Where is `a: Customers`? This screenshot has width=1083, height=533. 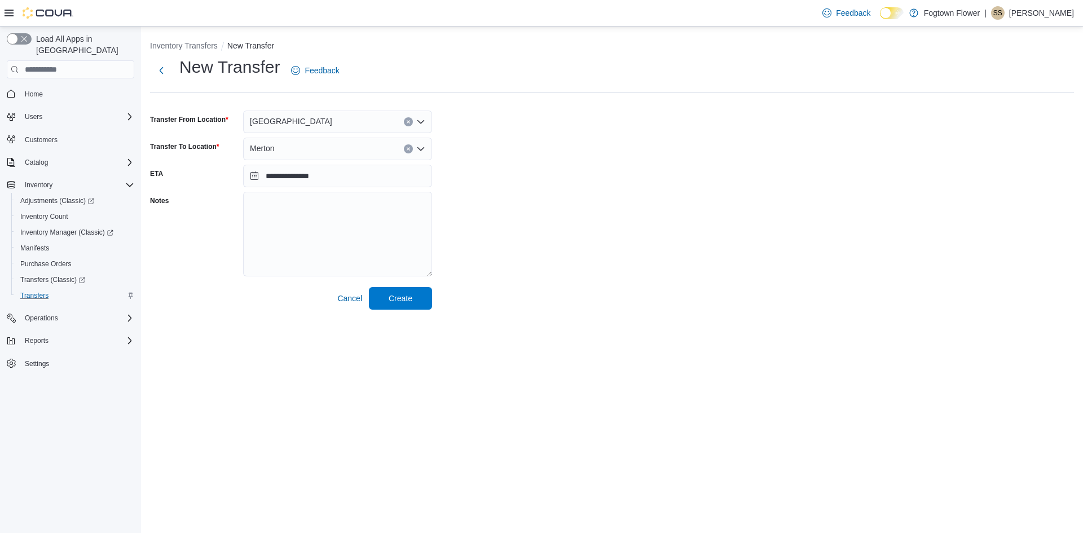 a: Customers is located at coordinates (41, 140).